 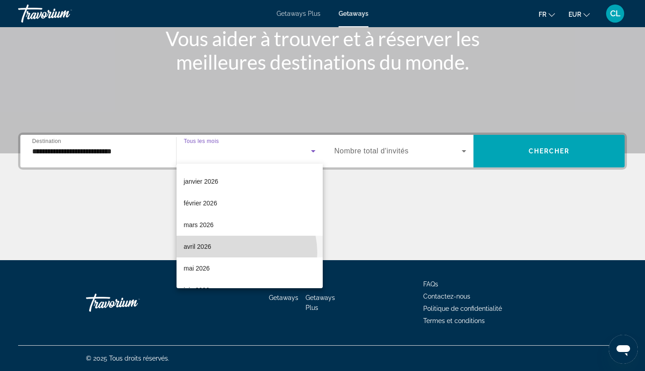 What do you see at coordinates (196, 290) in the screenshot?
I see `span: juin 2026` at bounding box center [196, 290].